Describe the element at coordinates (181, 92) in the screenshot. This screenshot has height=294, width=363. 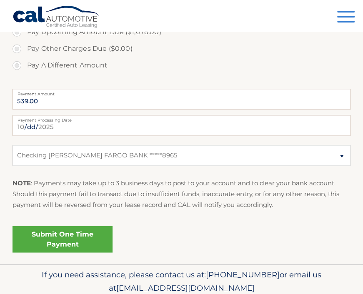
I see `label: Payment Amount` at that location.